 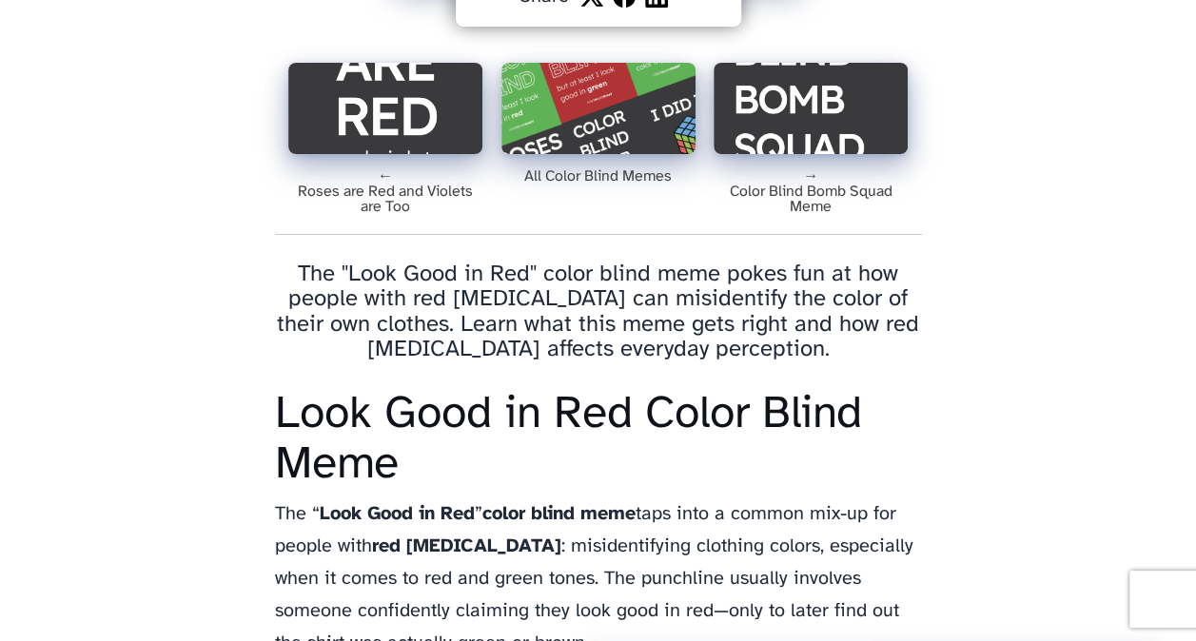 I want to click on strong: color blind meme, so click(x=558, y=514).